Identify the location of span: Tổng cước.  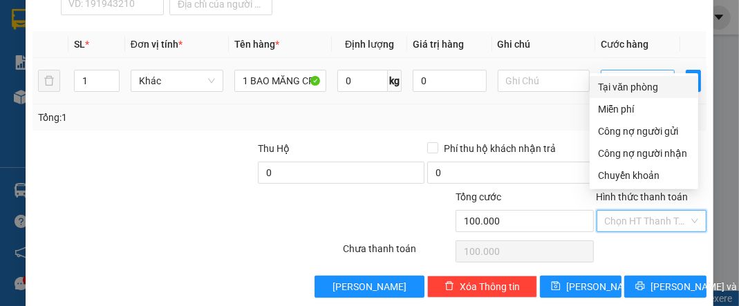
(478, 197).